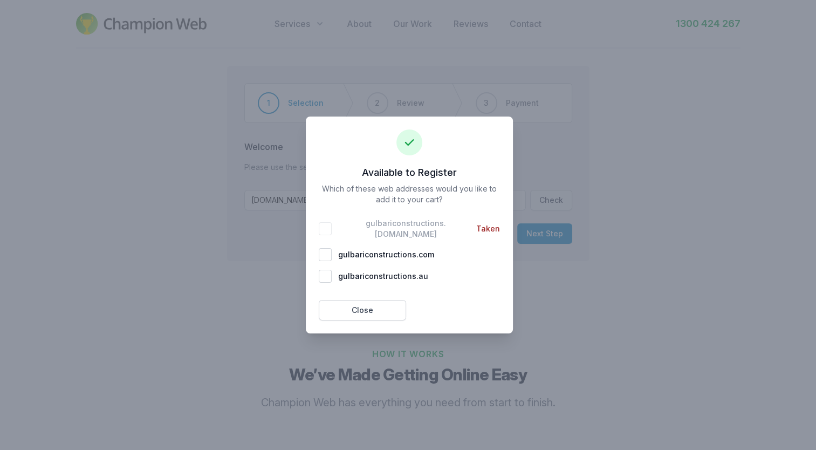  Describe the element at coordinates (383, 276) in the screenshot. I see `span: gulbariconstructions . au` at that location.